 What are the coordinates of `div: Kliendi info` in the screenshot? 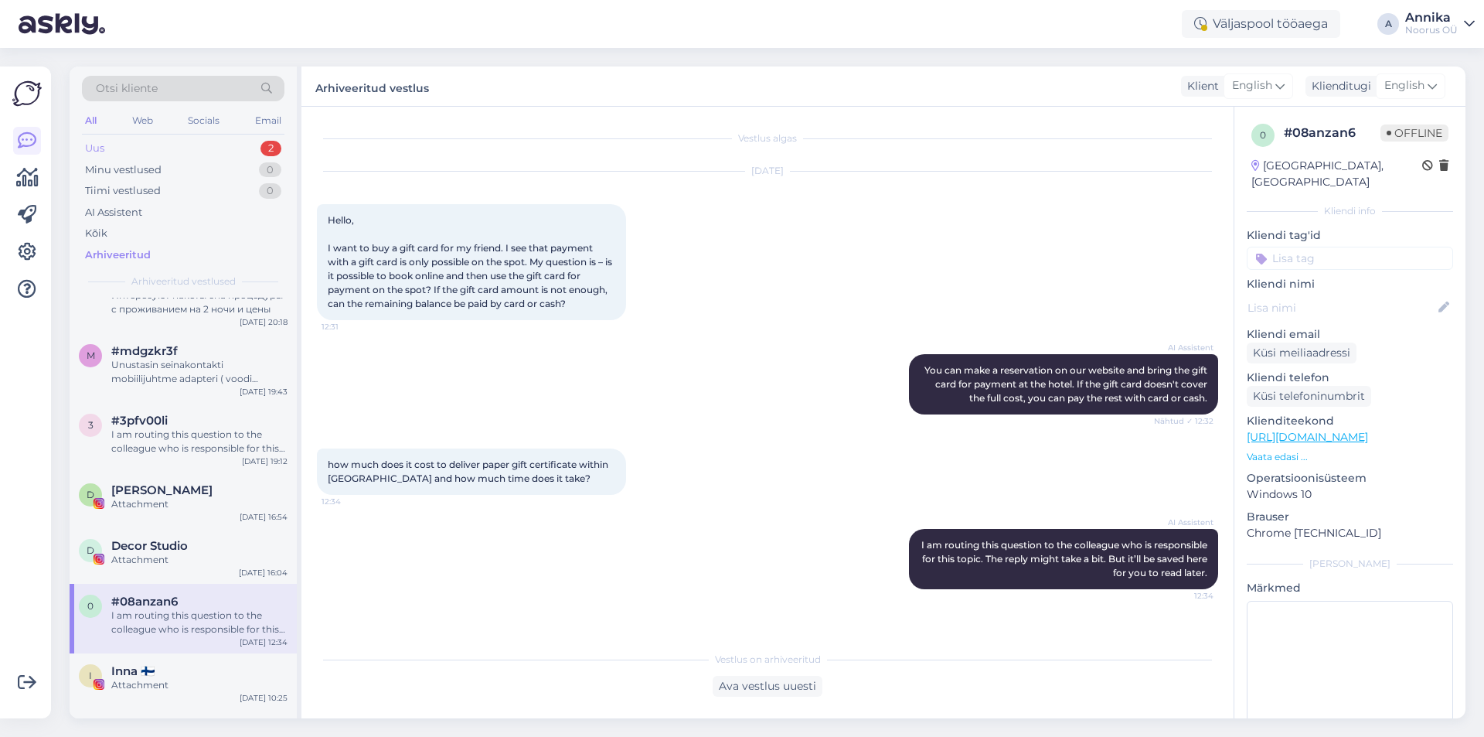 It's located at (1350, 211).